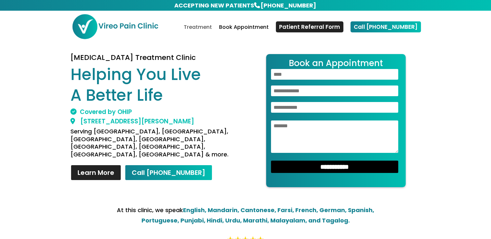 This screenshot has width=491, height=239. I want to click on strong: English, Mandarin, Cantonese, Farsi, French, German, Spanish, Portuguese, Punjabi, Hindi, Urdu, M..., so click(258, 215).